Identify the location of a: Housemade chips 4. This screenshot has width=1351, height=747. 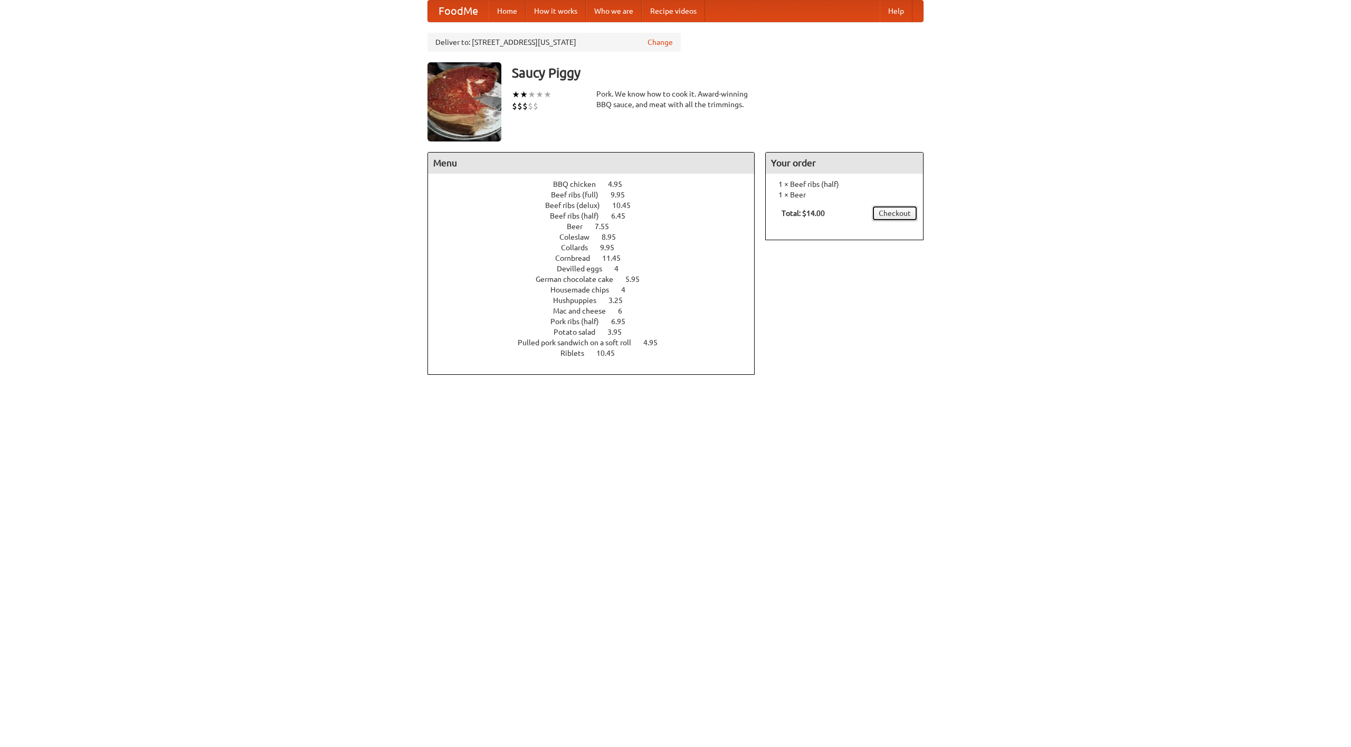
(597, 290).